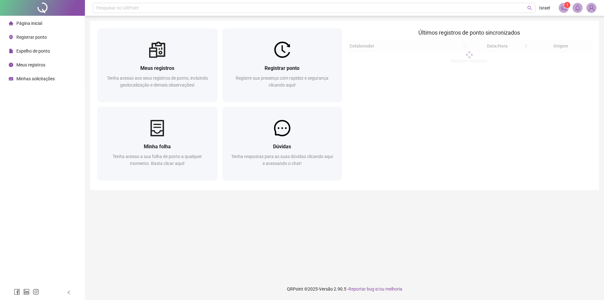 The image size is (604, 300). Describe the element at coordinates (11, 79) in the screenshot. I see `span: schedule` at that location.